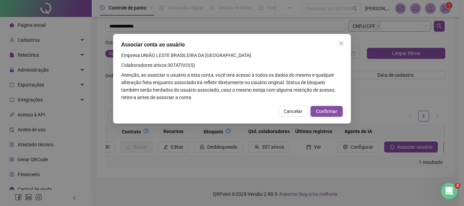 This screenshot has width=464, height=206. Describe the element at coordinates (293, 111) in the screenshot. I see `button: Cancelar` at that location.